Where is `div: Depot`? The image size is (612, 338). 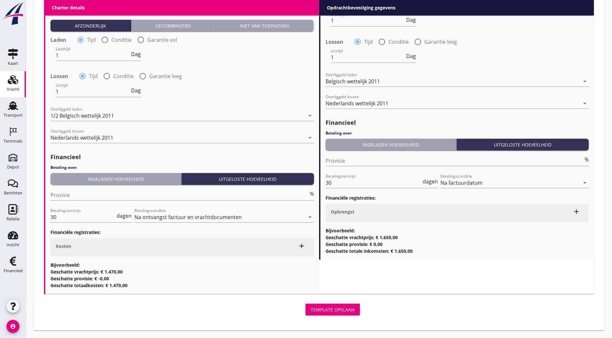 div: Depot is located at coordinates (13, 167).